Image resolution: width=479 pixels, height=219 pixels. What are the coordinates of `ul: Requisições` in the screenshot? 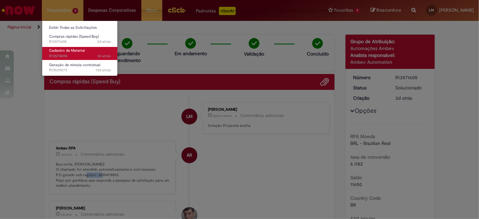 It's located at (80, 48).